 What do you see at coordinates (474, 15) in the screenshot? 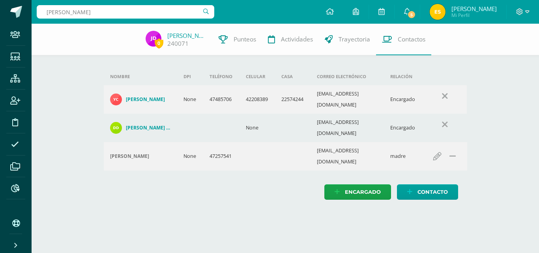
I see `span: Mi Perfil` at bounding box center [474, 15].